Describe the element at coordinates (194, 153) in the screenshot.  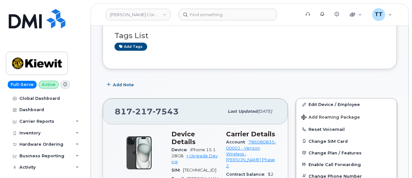
I see `span: iPhone 15 128GB` at that location.